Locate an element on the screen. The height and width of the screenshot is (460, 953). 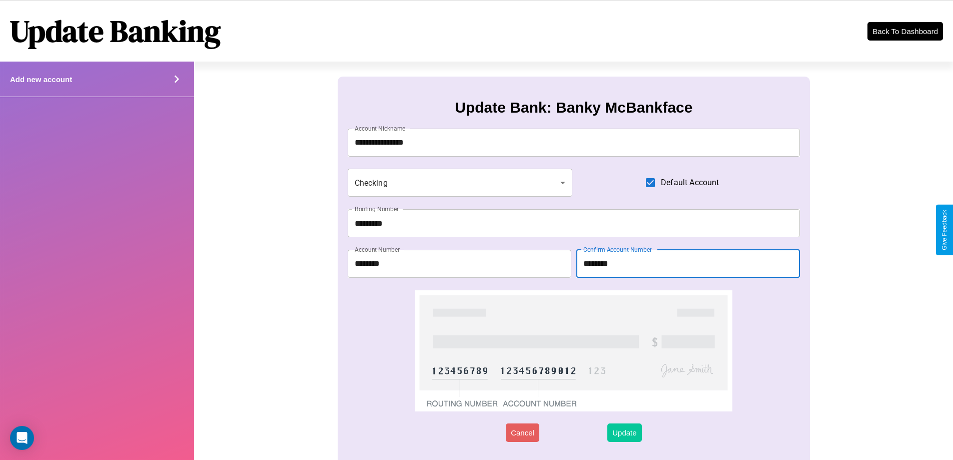
button: Back To Dashboard is located at coordinates (905, 31).